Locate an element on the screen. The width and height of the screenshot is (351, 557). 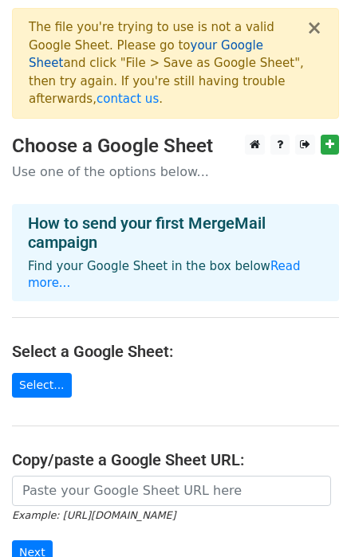
h4: Select a Google Sheet: is located at coordinates (175, 351).